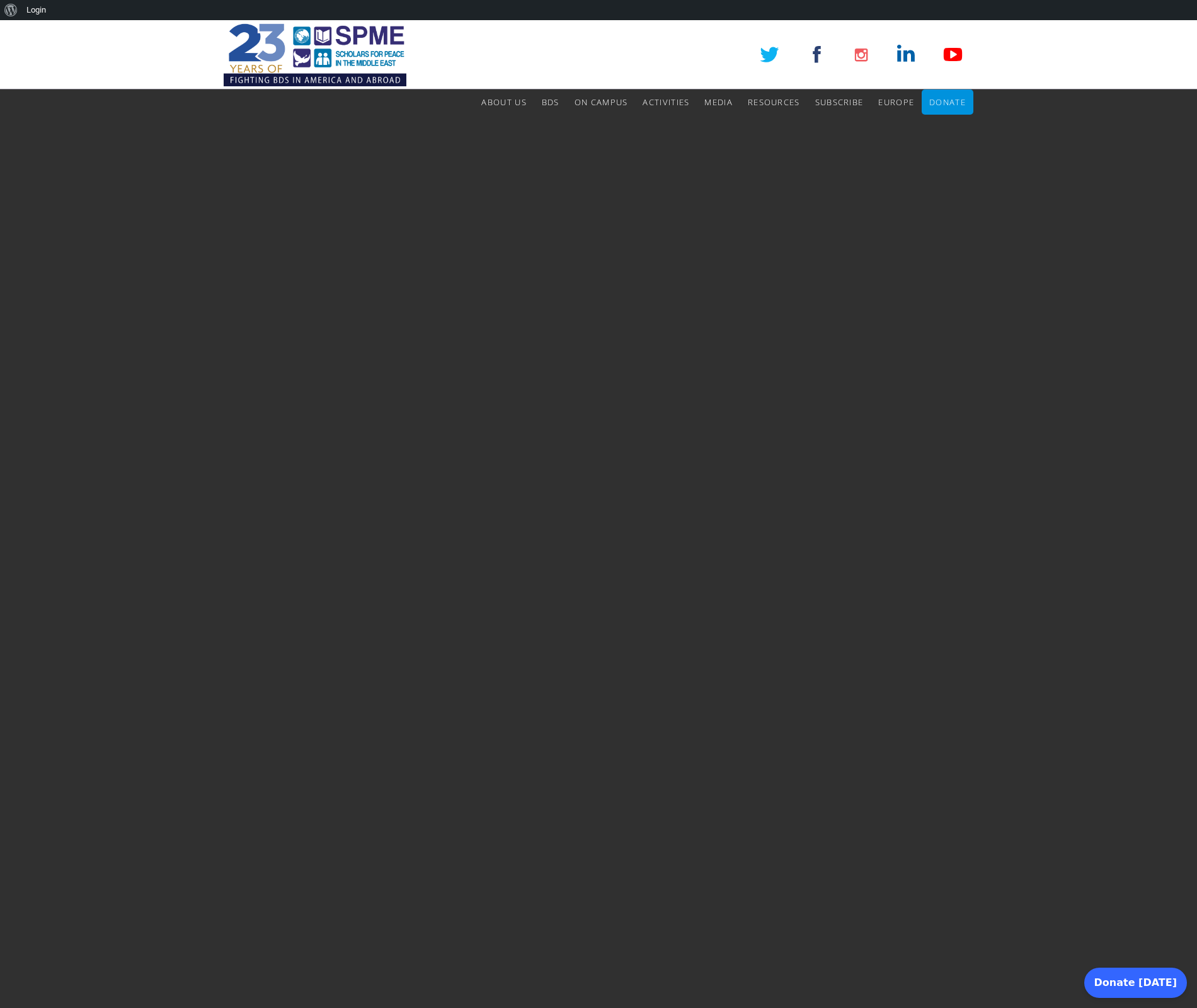  What do you see at coordinates (718, 102) in the screenshot?
I see `a: Media` at bounding box center [718, 102].